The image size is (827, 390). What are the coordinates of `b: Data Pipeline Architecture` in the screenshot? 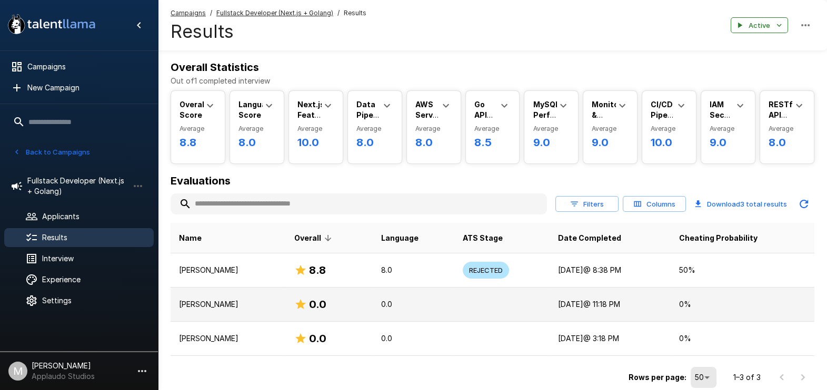 It's located at (381, 115).